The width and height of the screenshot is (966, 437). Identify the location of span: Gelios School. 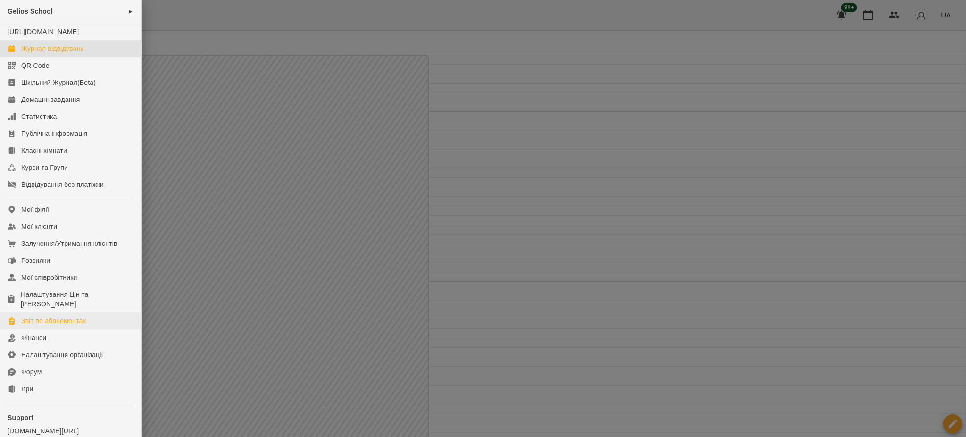
(30, 11).